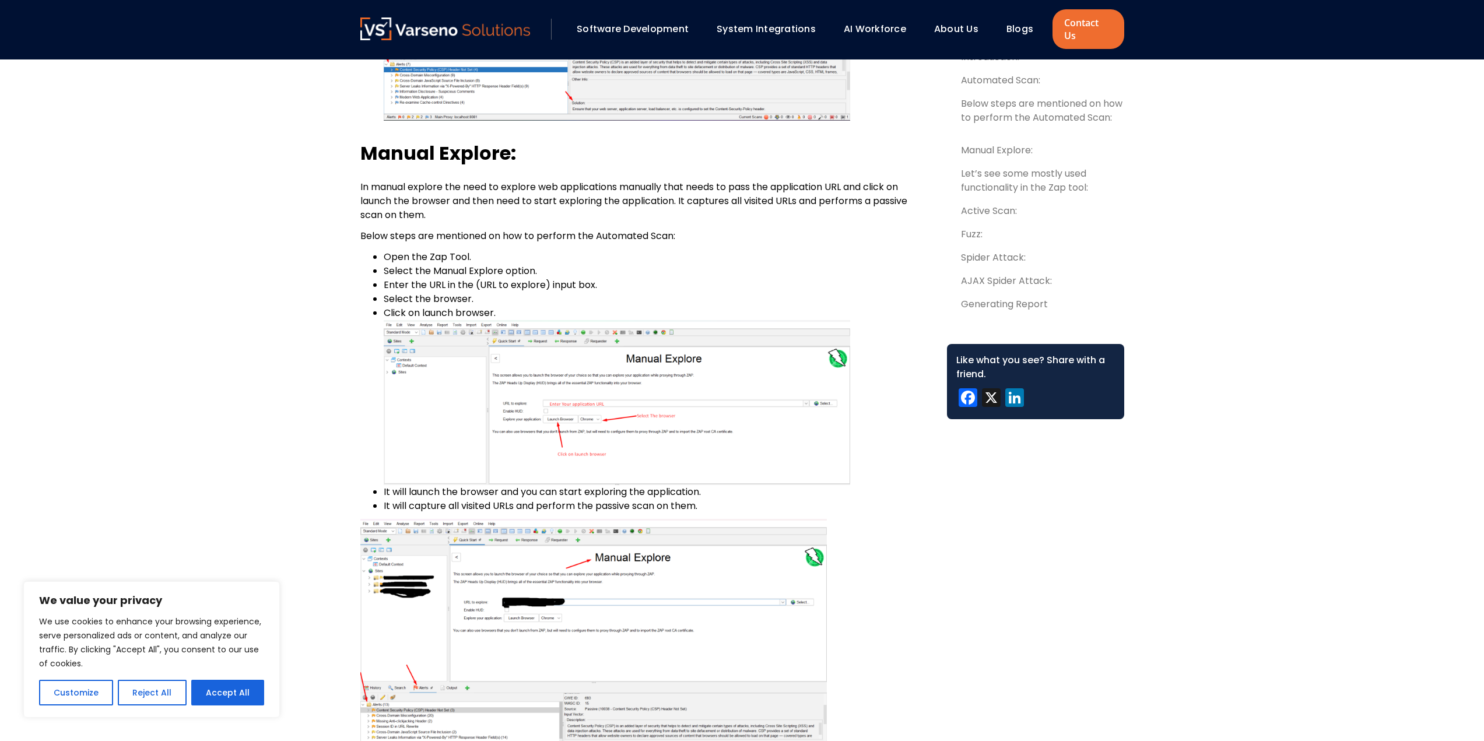  What do you see at coordinates (152, 601) in the screenshot?
I see `p: We value your privacy` at bounding box center [152, 601].